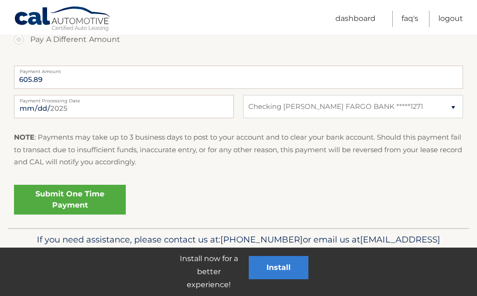 The image size is (477, 296). Describe the element at coordinates (239, 150) in the screenshot. I see `p: : Payments may take up to 3 business days to post to your account and to clear your bank account....` at that location.